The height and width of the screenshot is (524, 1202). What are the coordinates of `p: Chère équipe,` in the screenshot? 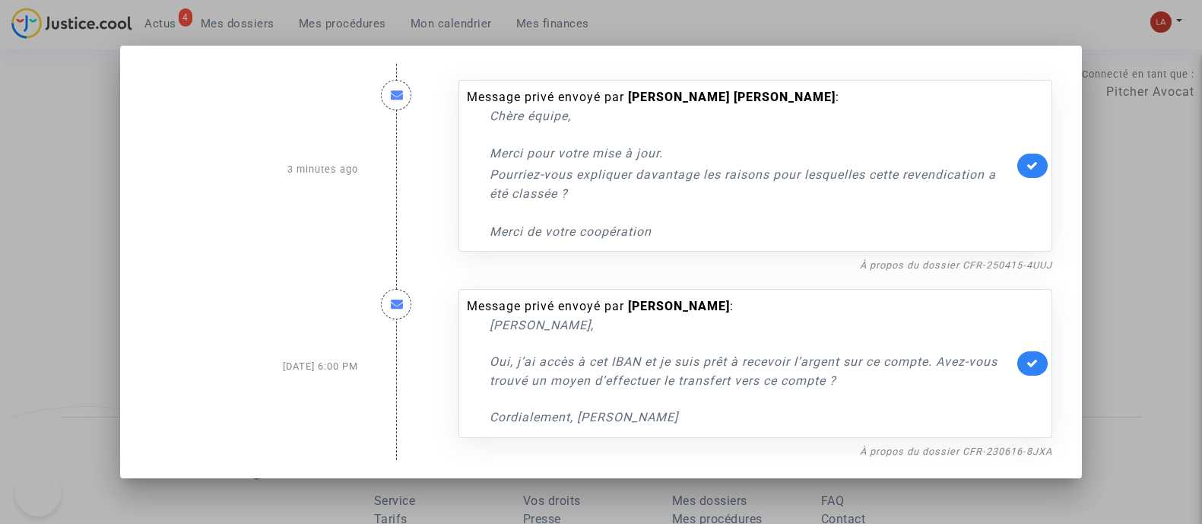 It's located at (751, 116).